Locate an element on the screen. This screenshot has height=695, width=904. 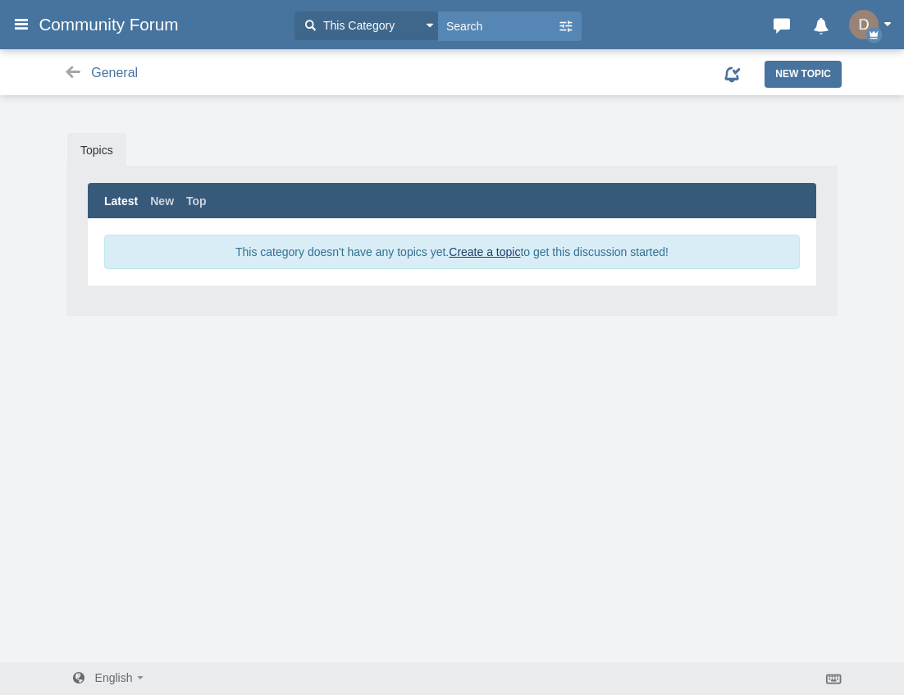
img: +OpLyoAAAAGSURBVAMA6iuxuu3SplgAAAAASUVORK5CYII= is located at coordinates (863, 25).